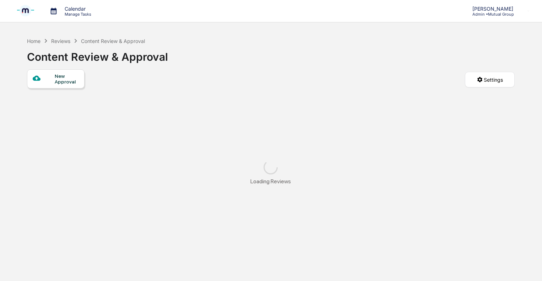 The image size is (542, 281). I want to click on p: Manage Tasks, so click(77, 14).